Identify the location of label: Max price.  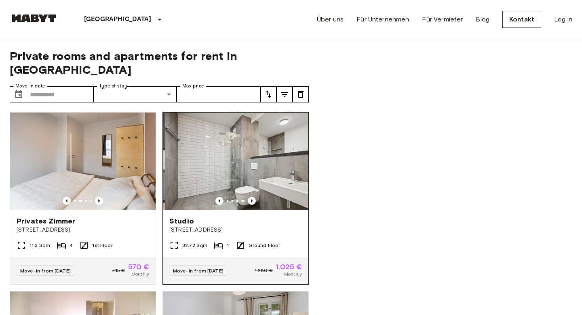
(193, 86).